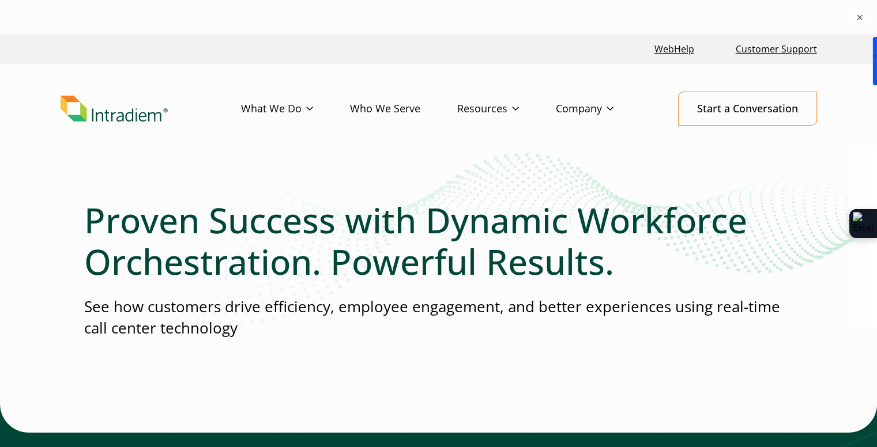  I want to click on a: Start a Conversation, so click(747, 108).